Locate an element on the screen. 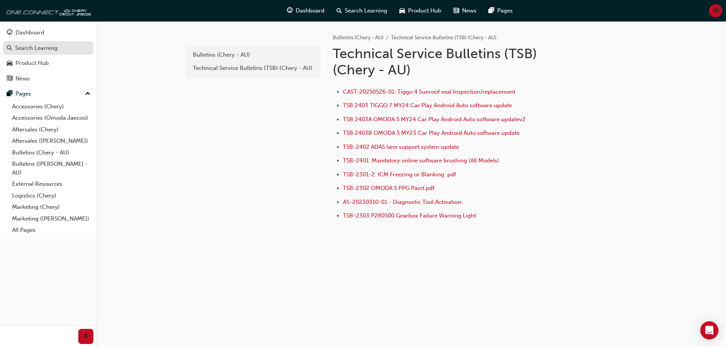  a: Technical Service Bulletins (TSB) (Chery - AU) is located at coordinates (253, 68).